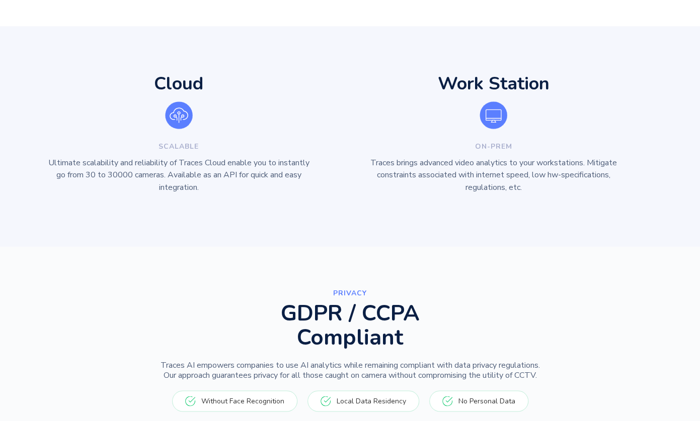  Describe the element at coordinates (493, 84) in the screenshot. I see `h3: Work Station` at that location.